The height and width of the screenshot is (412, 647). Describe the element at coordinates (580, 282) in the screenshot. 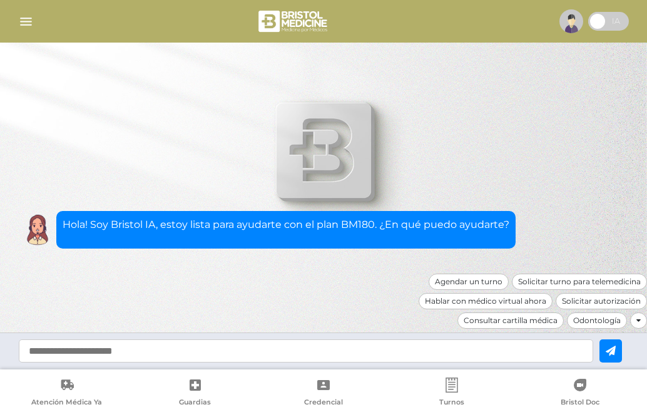

I see `div: Solicitar turno para telemedicina` at that location.